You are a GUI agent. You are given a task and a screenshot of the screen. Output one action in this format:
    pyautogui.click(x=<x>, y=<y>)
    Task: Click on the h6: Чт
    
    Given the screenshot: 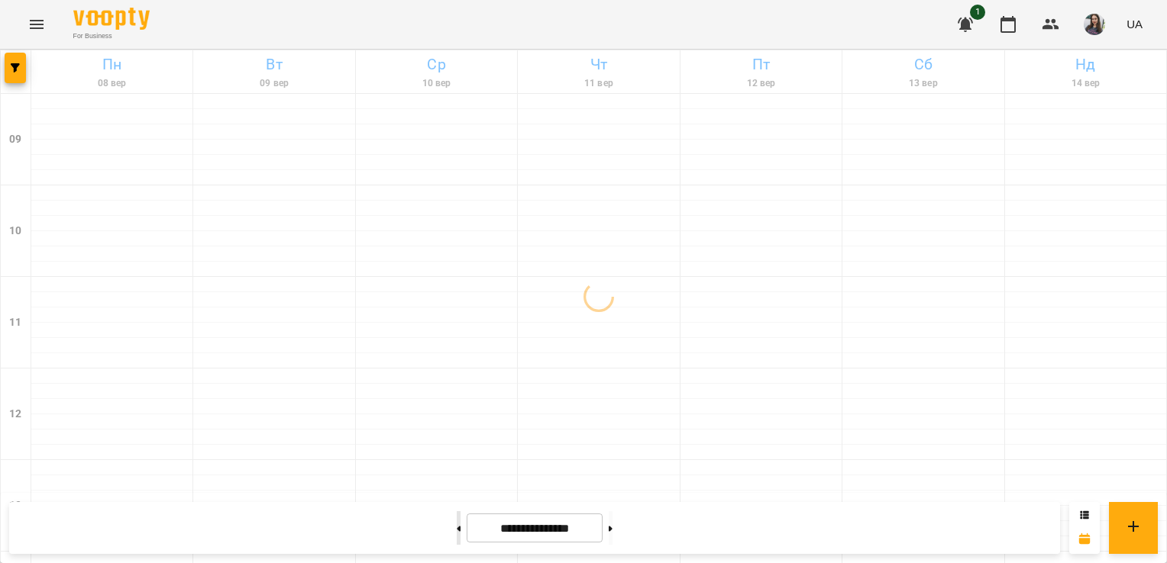 What is the action you would take?
    pyautogui.click(x=598, y=64)
    